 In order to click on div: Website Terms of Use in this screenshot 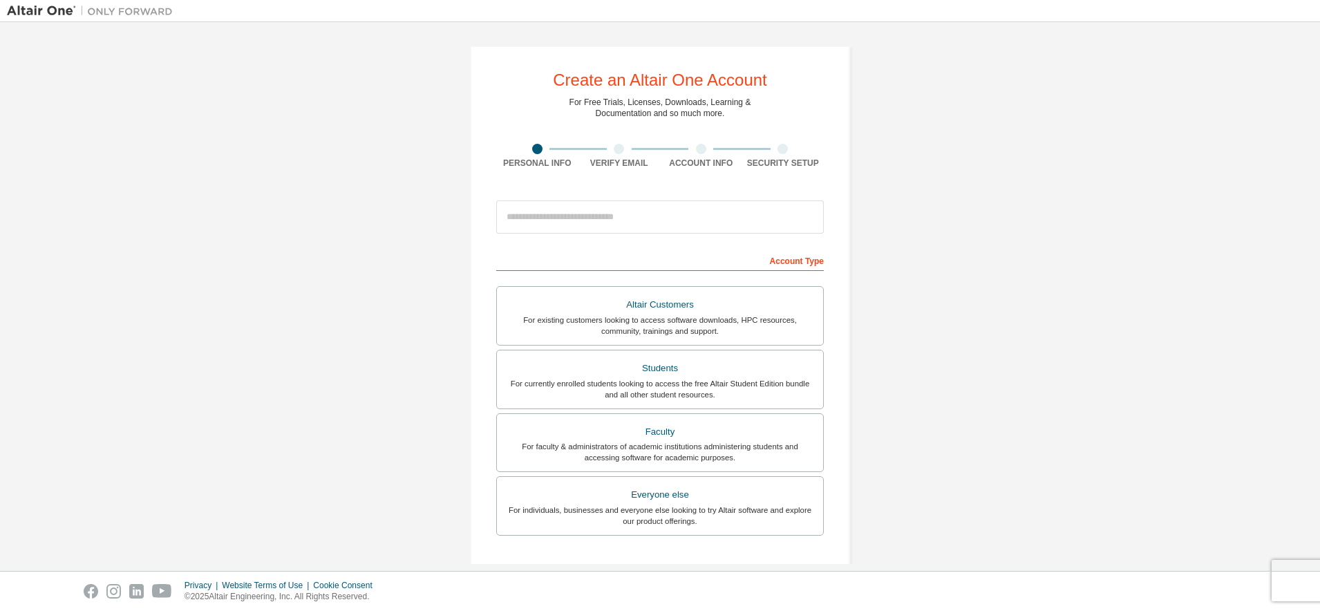, I will do `click(268, 586)`.